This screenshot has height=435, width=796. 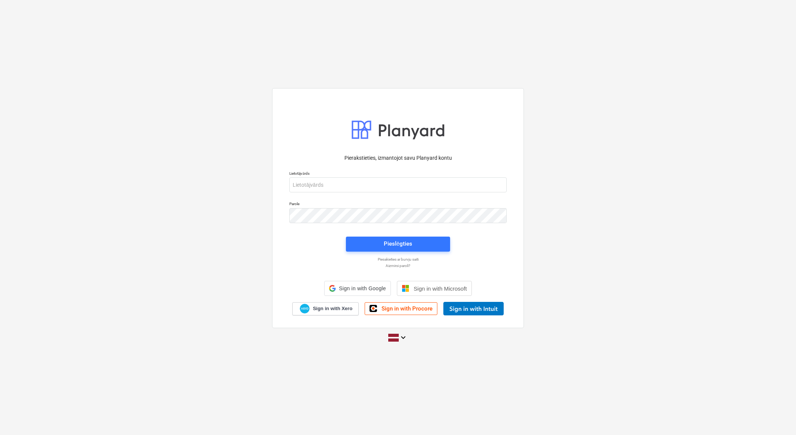 What do you see at coordinates (398, 244) in the screenshot?
I see `button: Pieslēgties` at bounding box center [398, 244].